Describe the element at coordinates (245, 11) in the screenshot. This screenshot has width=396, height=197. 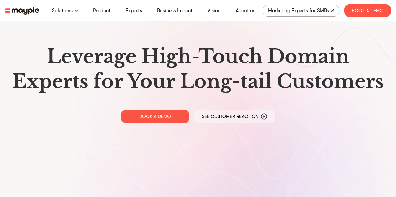
I see `a: About us` at that location.